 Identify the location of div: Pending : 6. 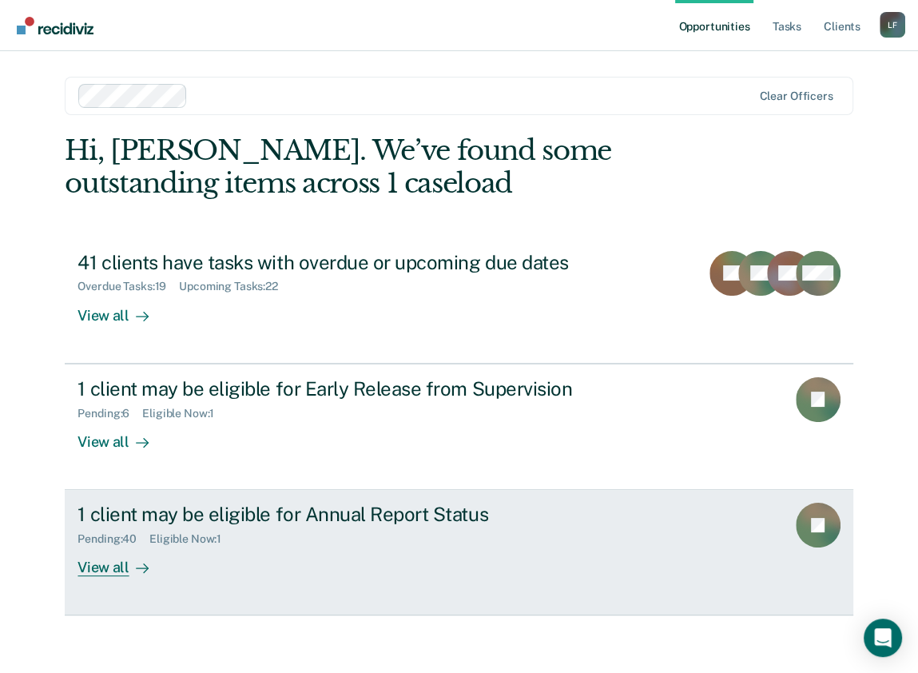
(109, 413).